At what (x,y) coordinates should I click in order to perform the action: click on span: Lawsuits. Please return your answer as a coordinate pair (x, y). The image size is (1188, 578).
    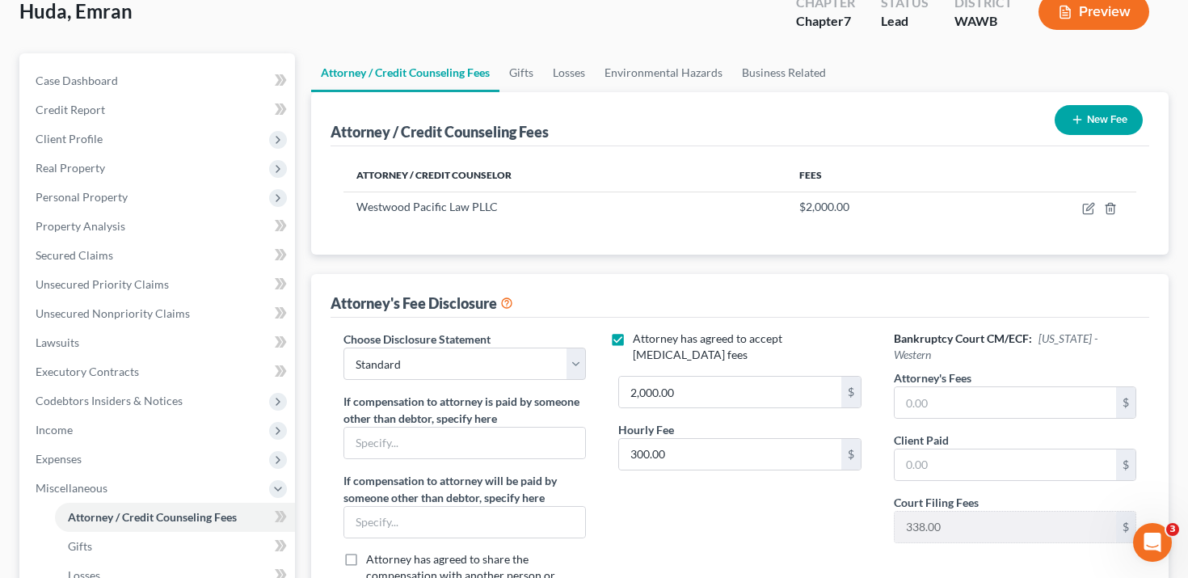
    Looking at the image, I should click on (57, 342).